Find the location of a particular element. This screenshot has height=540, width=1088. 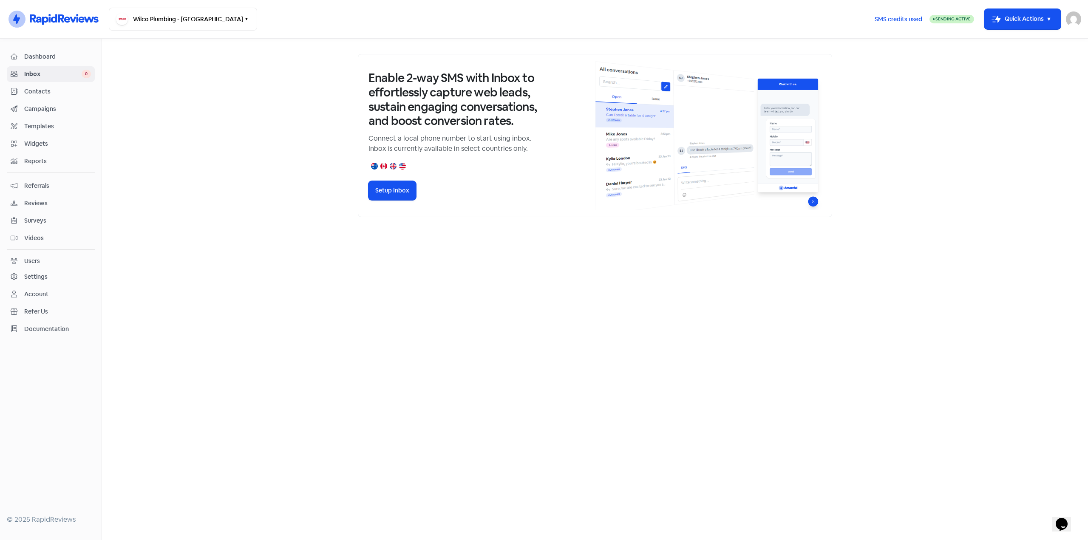

img: canada.png is located at coordinates (384, 166).